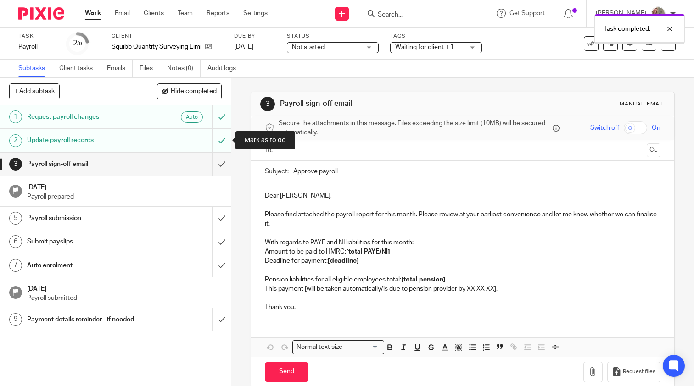 The image size is (694, 386). I want to click on span: Normal text size, so click(319, 347).